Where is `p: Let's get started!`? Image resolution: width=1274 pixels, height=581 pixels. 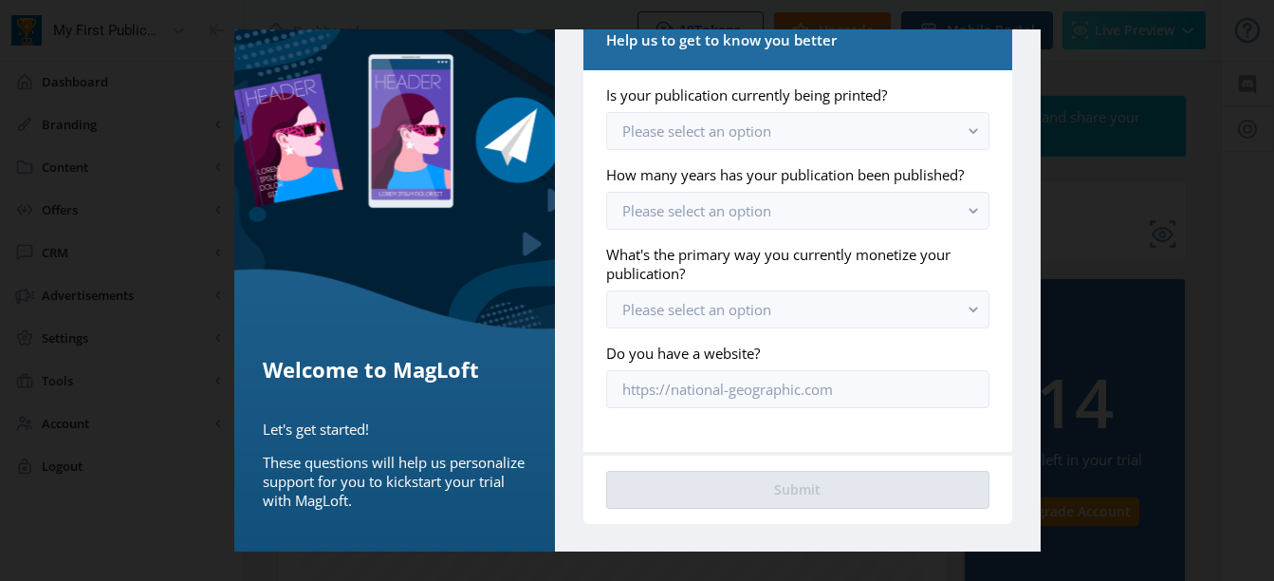
p: Let's get started! is located at coordinates (395, 429).